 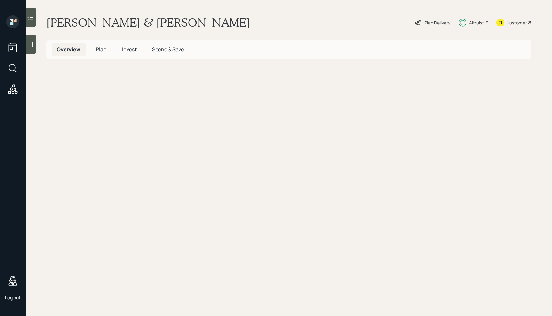 What do you see at coordinates (437, 23) in the screenshot?
I see `div: Plan Delivery` at bounding box center [437, 23].